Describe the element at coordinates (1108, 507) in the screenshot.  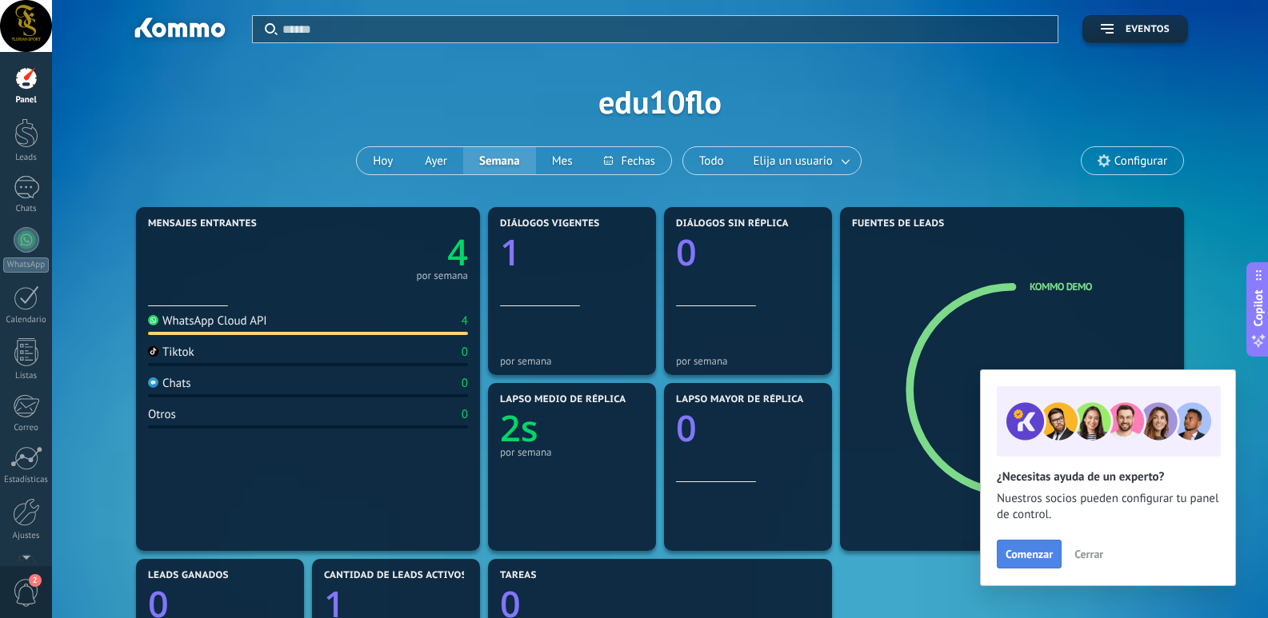
I see `span: Nuestros socios pueden configurar tu panel de control.` at that location.